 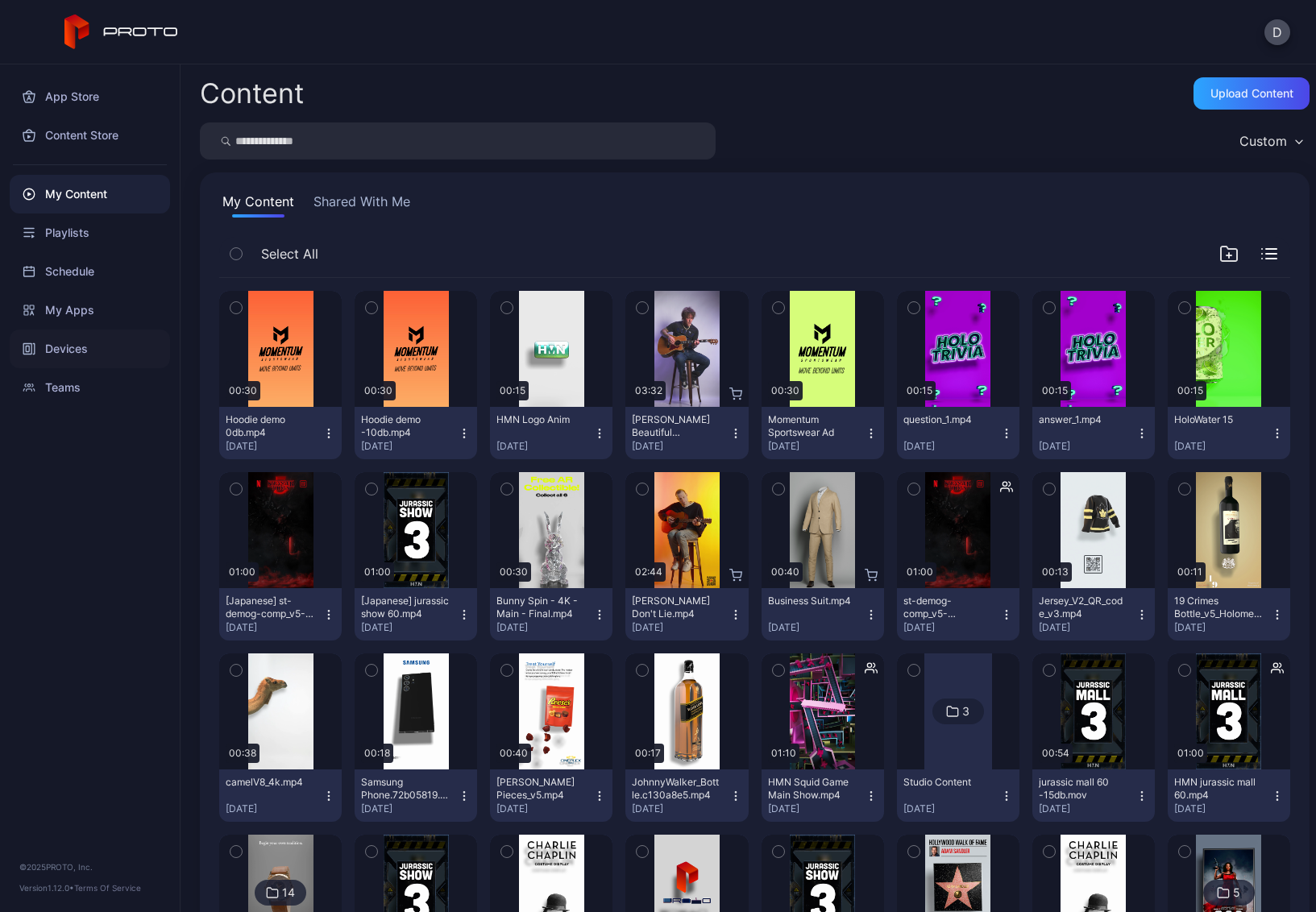 What do you see at coordinates (405, 607) in the screenshot?
I see `div: [Japanese] jurassic show 60.mp4` at bounding box center [405, 607].